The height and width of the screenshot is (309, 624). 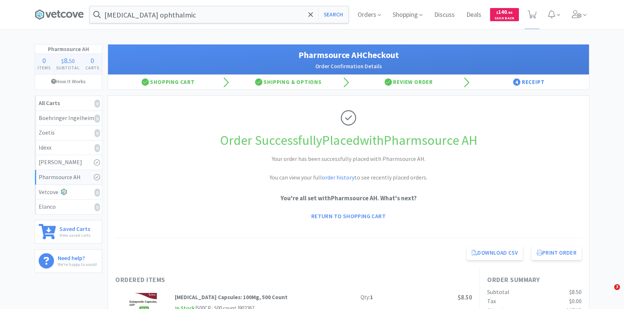 I want to click on a: Zoetis0, so click(x=68, y=133).